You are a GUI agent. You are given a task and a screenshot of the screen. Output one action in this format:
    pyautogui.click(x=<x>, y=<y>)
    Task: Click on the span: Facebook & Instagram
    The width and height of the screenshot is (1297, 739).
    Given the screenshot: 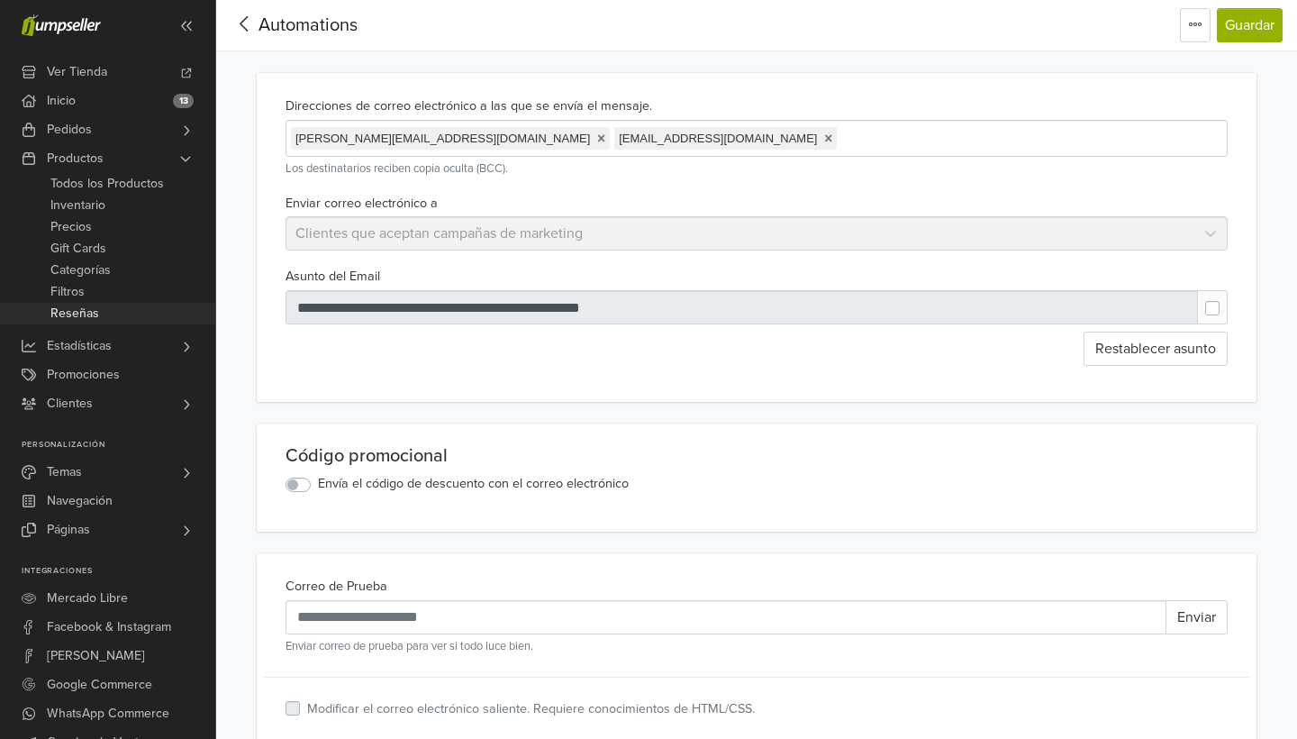 What is the action you would take?
    pyautogui.click(x=109, y=627)
    